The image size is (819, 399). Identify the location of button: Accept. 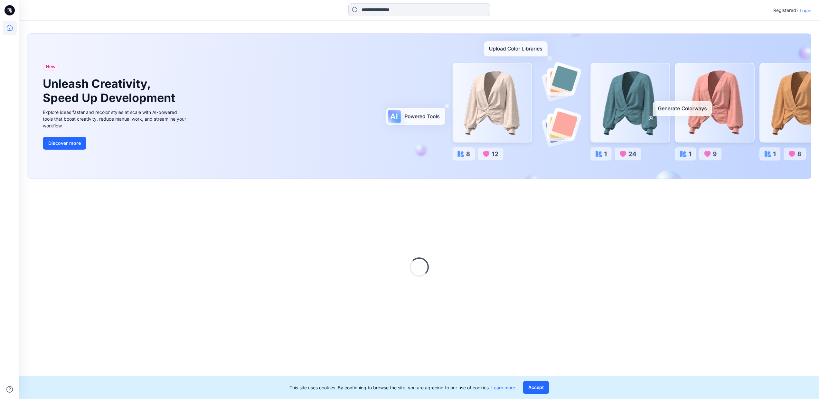
(536, 388).